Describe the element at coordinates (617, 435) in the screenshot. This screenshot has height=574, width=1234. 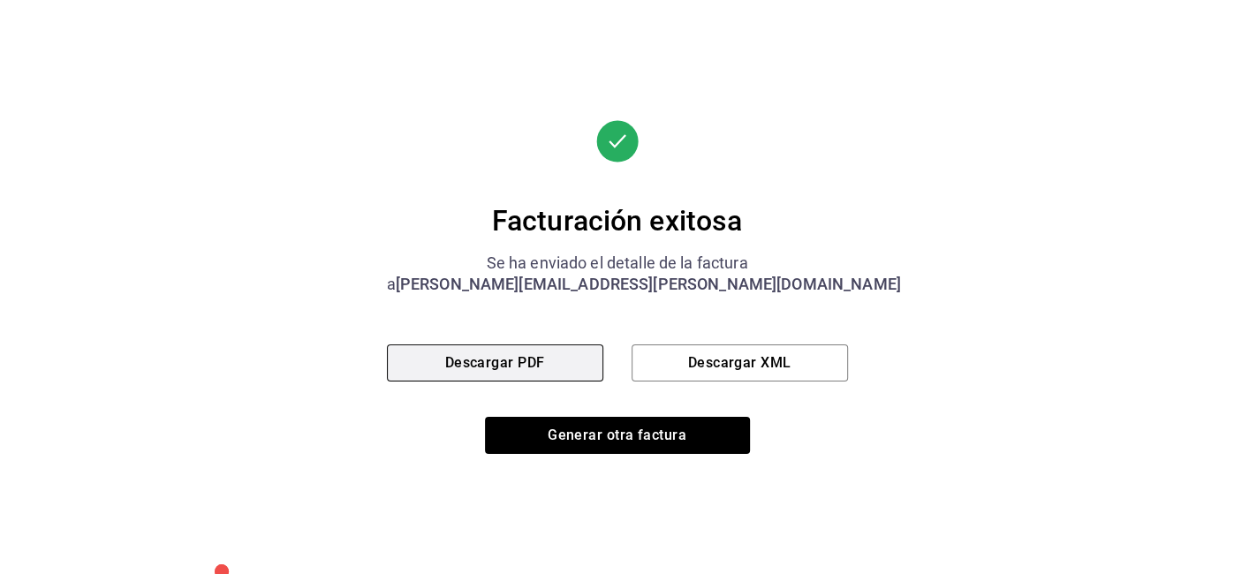
I see `button: Generar otra factura` at that location.